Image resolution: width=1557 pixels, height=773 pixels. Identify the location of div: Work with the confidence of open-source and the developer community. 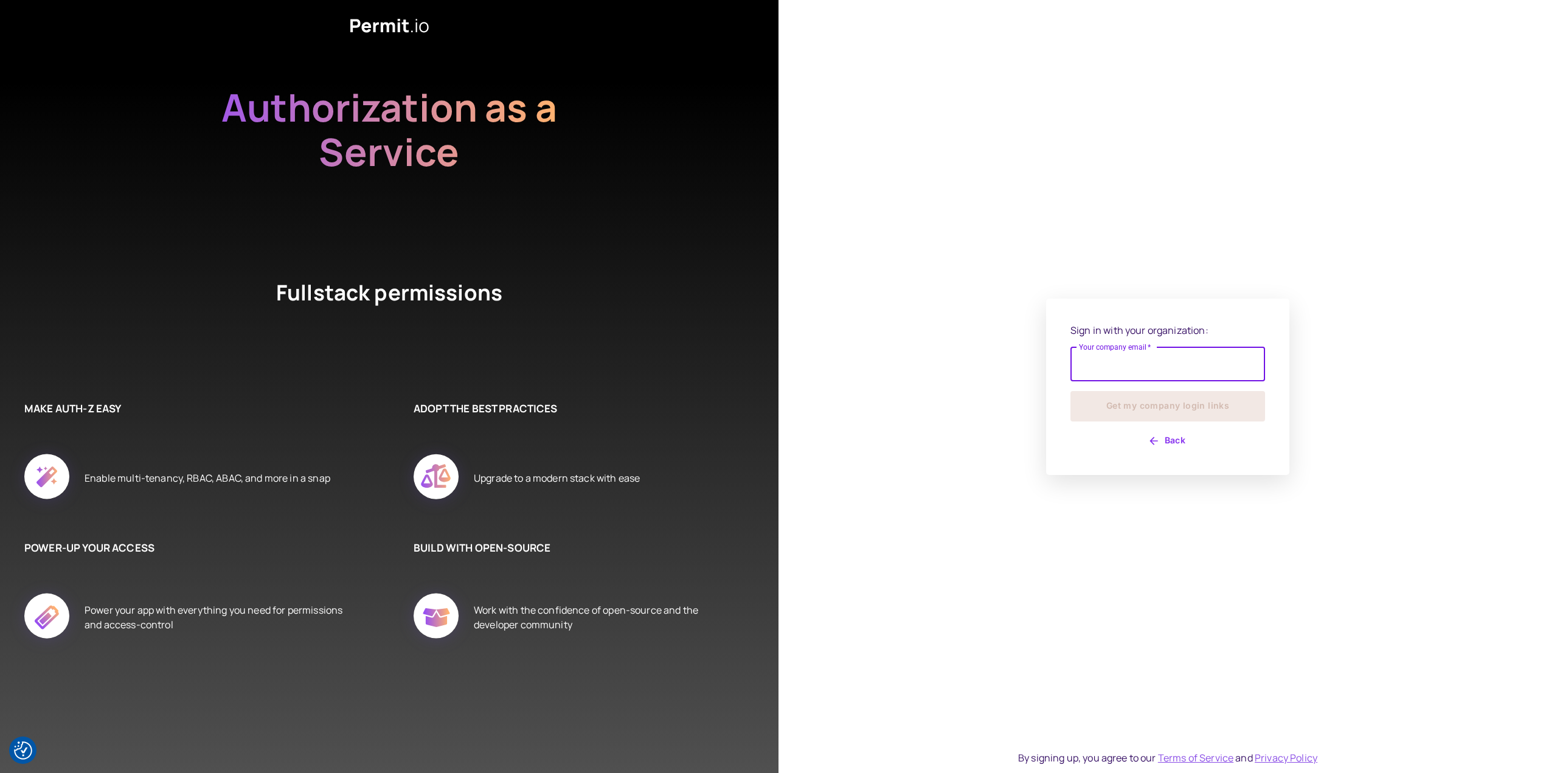
(607, 617).